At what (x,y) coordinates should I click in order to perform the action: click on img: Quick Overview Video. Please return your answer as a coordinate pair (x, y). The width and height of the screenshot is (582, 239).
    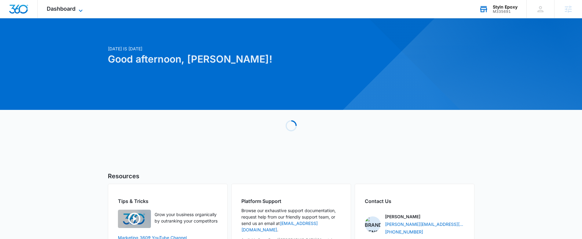
    Looking at the image, I should click on (135, 219).